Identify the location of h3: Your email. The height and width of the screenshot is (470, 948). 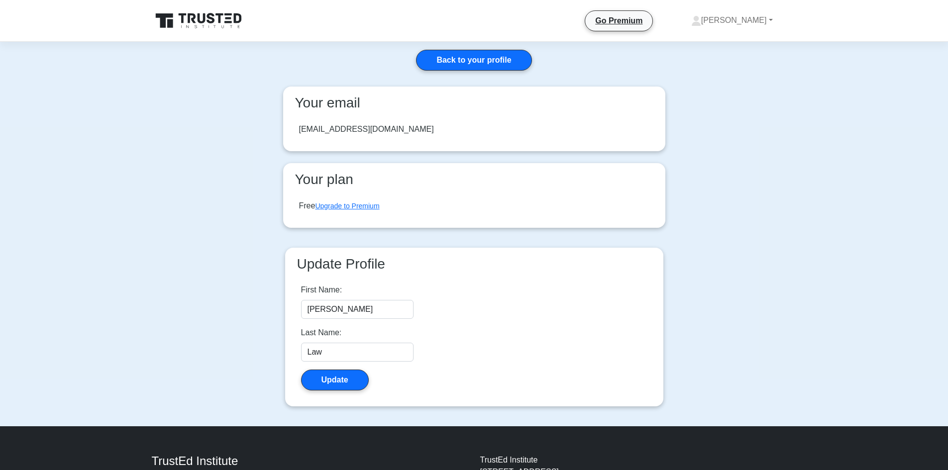
(474, 103).